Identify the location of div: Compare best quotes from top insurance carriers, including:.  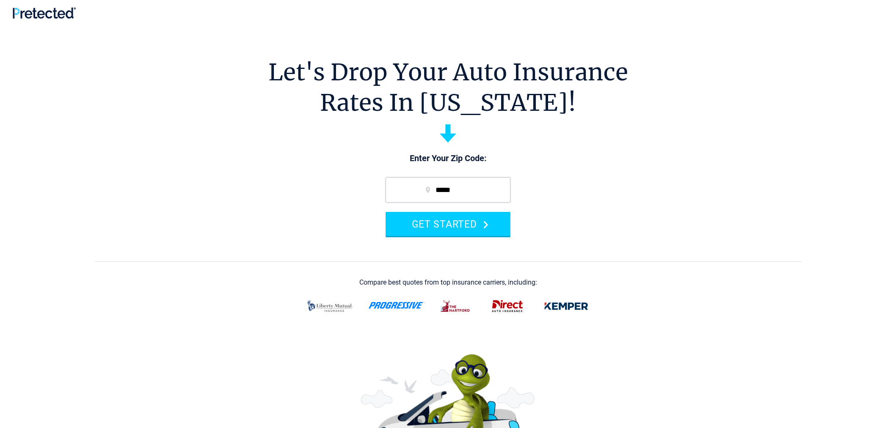
(448, 283).